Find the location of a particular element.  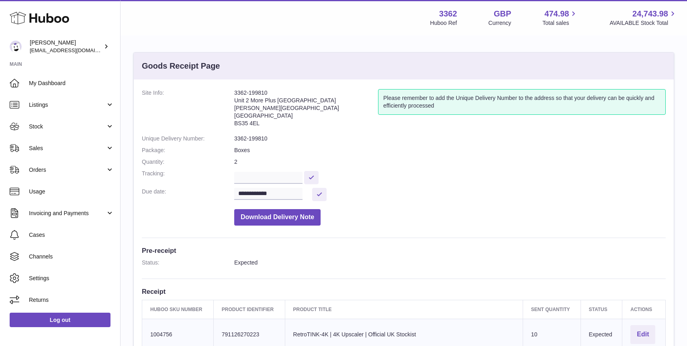

a: 24,743.98 AVAILABLE Stock Total is located at coordinates (643, 18).